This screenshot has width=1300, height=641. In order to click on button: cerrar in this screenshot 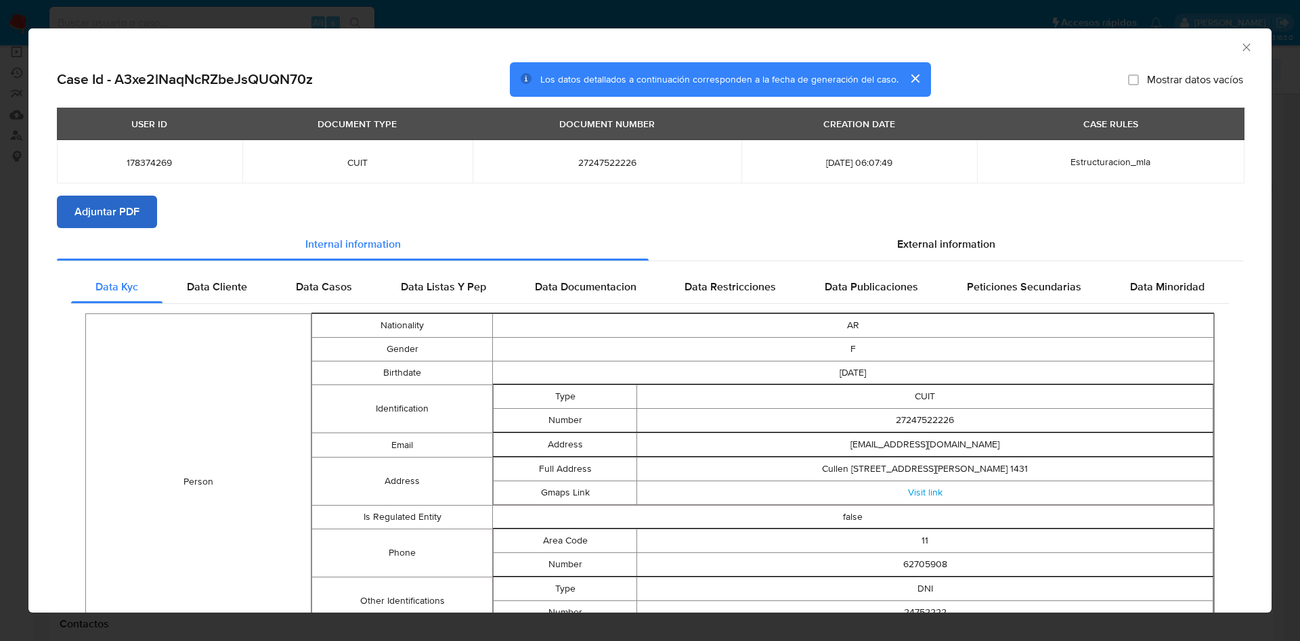, I will do `click(915, 79)`.